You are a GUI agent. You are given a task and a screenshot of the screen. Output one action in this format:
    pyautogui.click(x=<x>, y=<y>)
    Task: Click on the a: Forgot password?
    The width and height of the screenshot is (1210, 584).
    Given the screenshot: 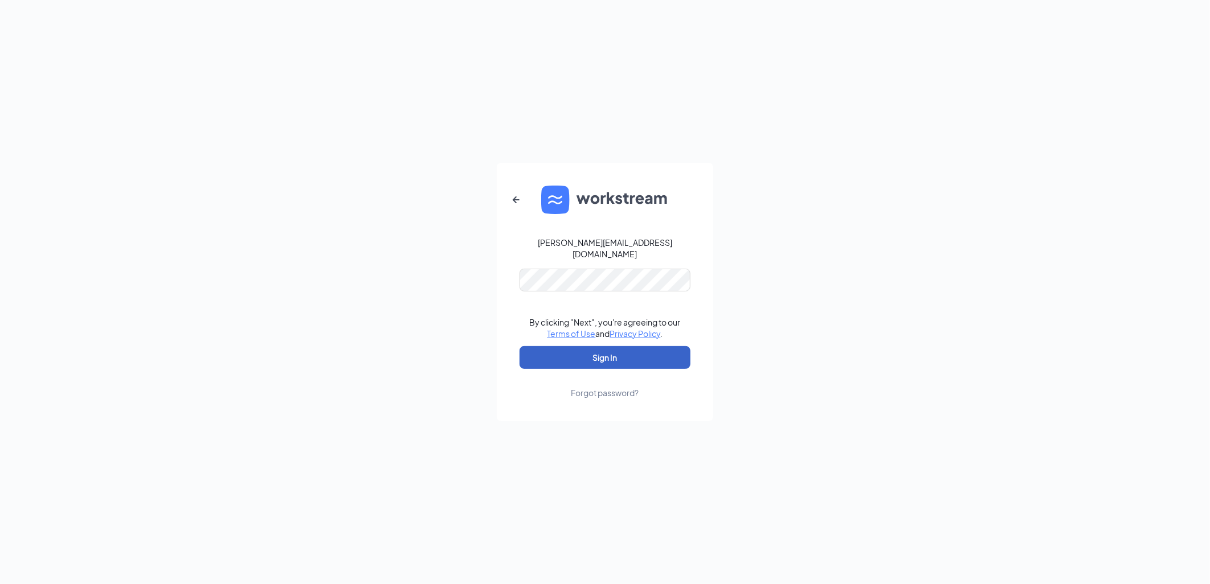 What is the action you would take?
    pyautogui.click(x=605, y=384)
    